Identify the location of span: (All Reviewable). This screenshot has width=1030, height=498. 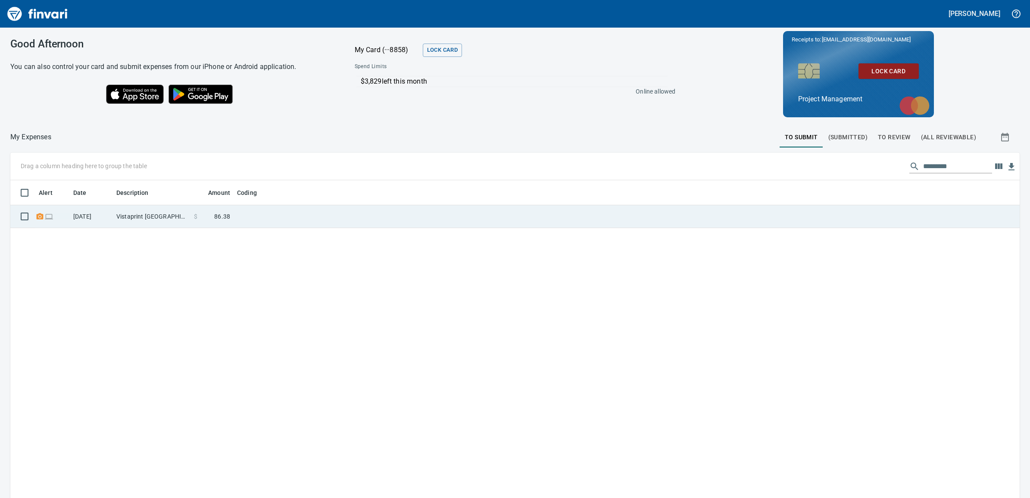
(949, 137).